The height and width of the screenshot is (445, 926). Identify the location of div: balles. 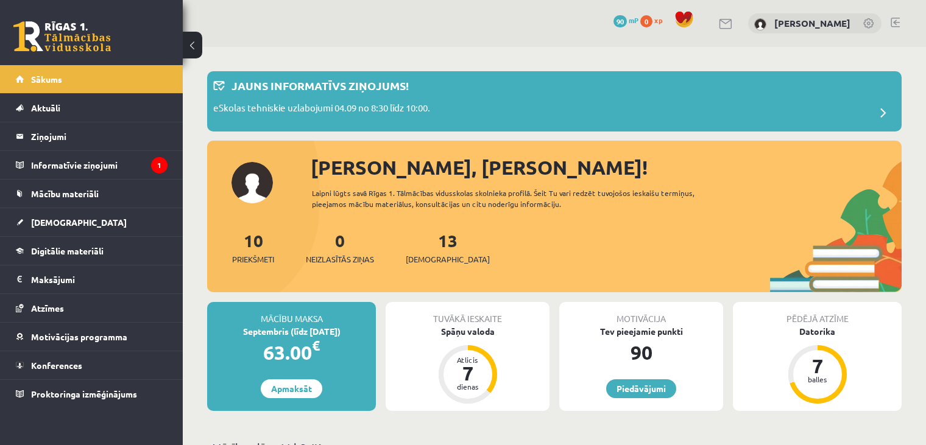
(818, 380).